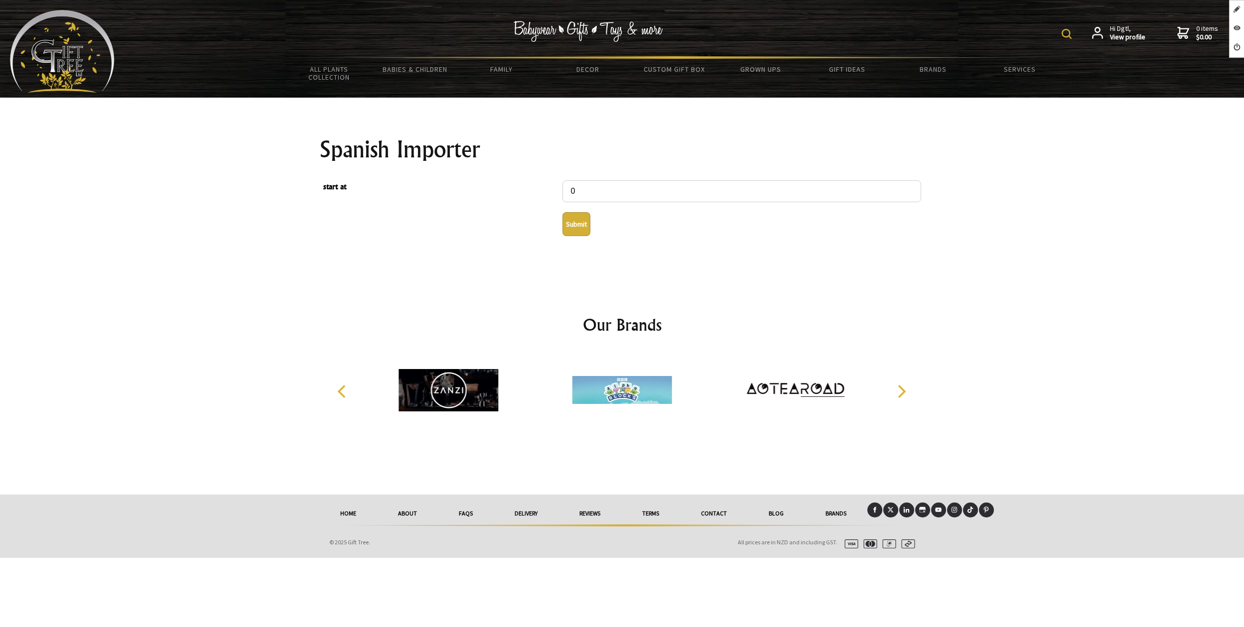 The image size is (1244, 627). Describe the element at coordinates (622, 149) in the screenshot. I see `h1: Spanish Importer` at that location.